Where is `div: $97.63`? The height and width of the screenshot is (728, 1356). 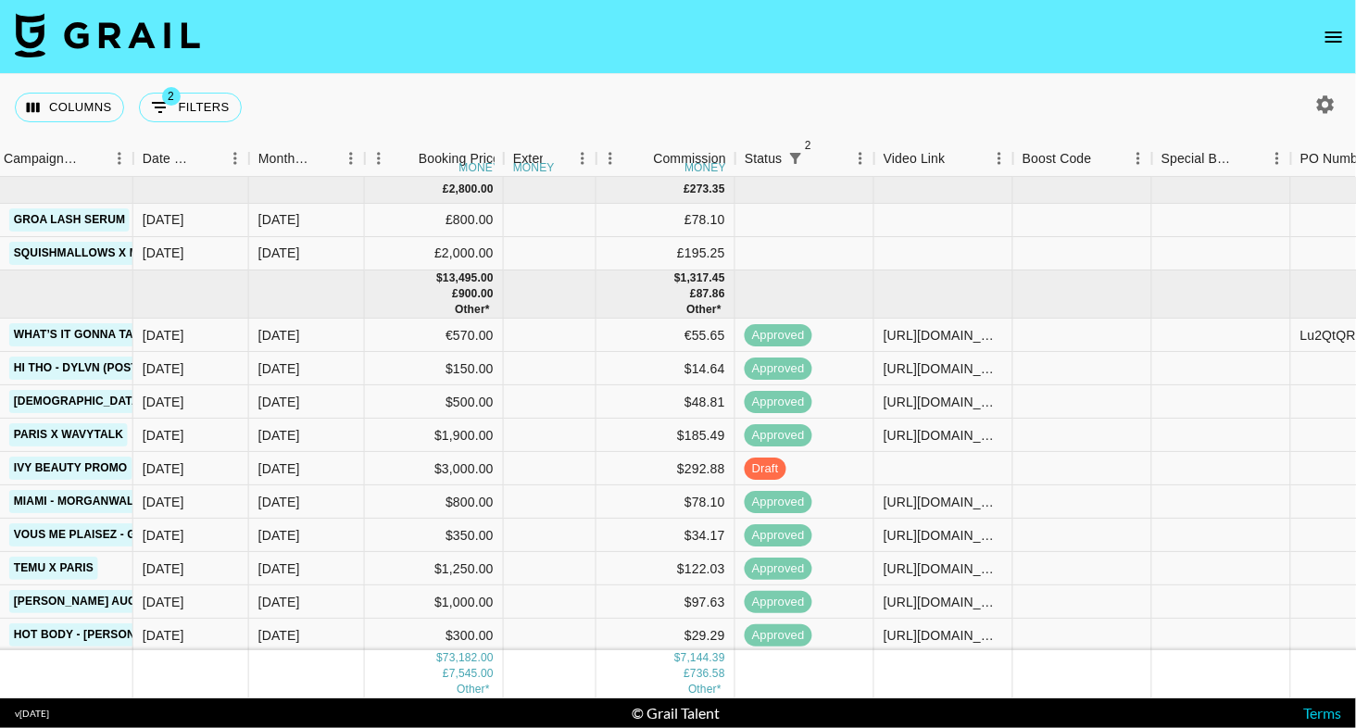 div: $97.63 is located at coordinates (666, 602).